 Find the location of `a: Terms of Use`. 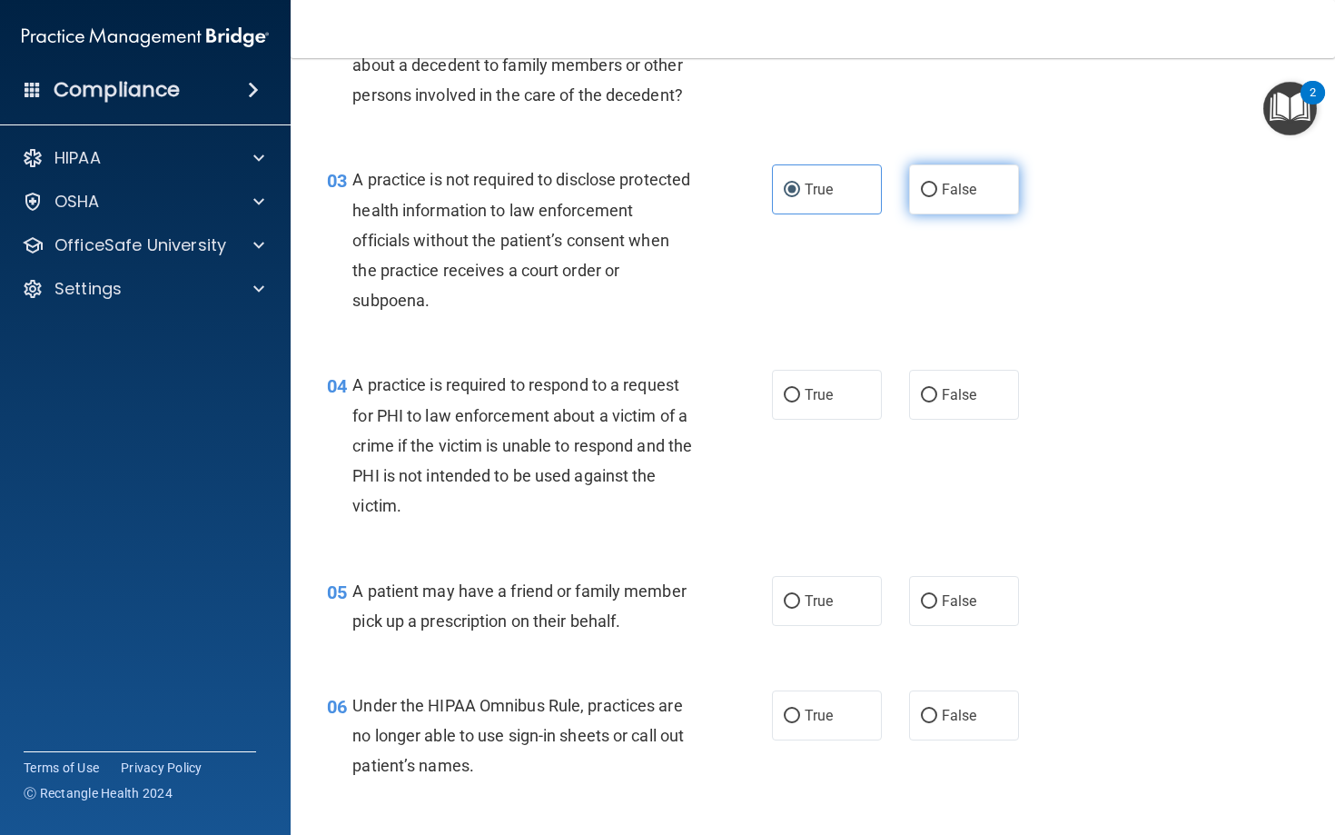

a: Terms of Use is located at coordinates (61, 767).